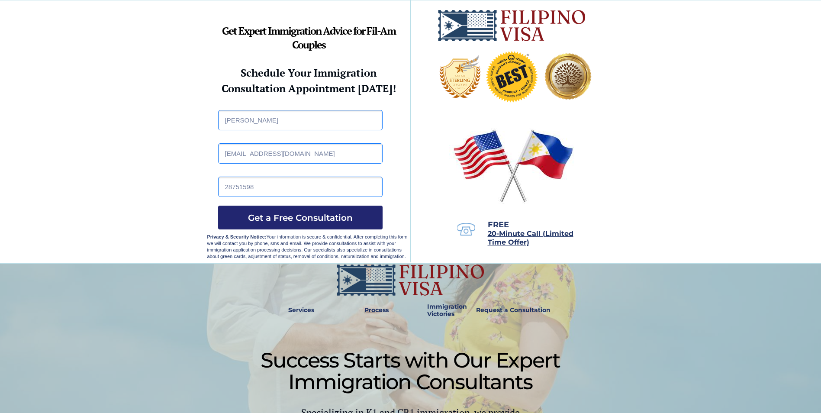  I want to click on input: Full Name, so click(300, 120).